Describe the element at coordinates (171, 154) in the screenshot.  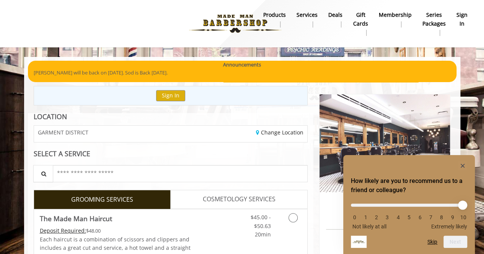
I see `div: SELECT A SERVICE` at that location.